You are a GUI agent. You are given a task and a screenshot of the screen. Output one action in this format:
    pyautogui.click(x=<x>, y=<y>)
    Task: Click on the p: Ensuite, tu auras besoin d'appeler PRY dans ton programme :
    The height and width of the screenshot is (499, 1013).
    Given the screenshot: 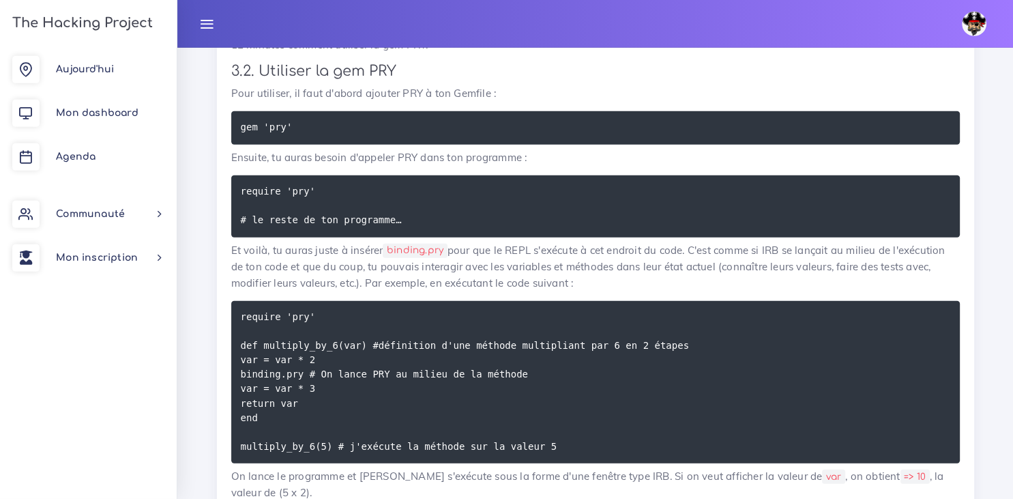 What is the action you would take?
    pyautogui.click(x=596, y=158)
    